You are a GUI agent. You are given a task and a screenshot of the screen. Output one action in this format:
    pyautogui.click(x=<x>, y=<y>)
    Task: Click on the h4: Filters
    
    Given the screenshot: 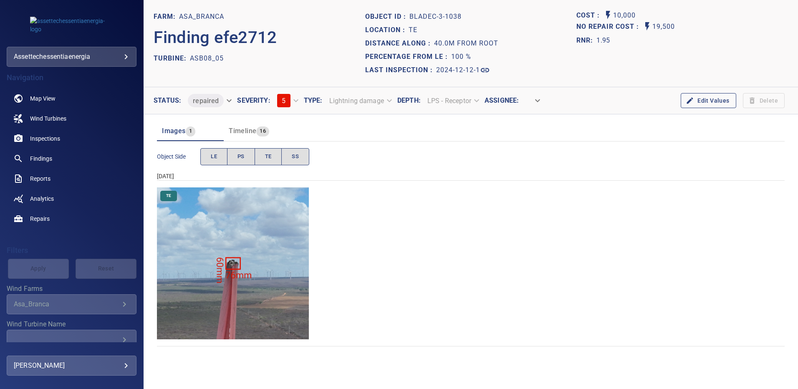 What is the action you would take?
    pyautogui.click(x=71, y=250)
    